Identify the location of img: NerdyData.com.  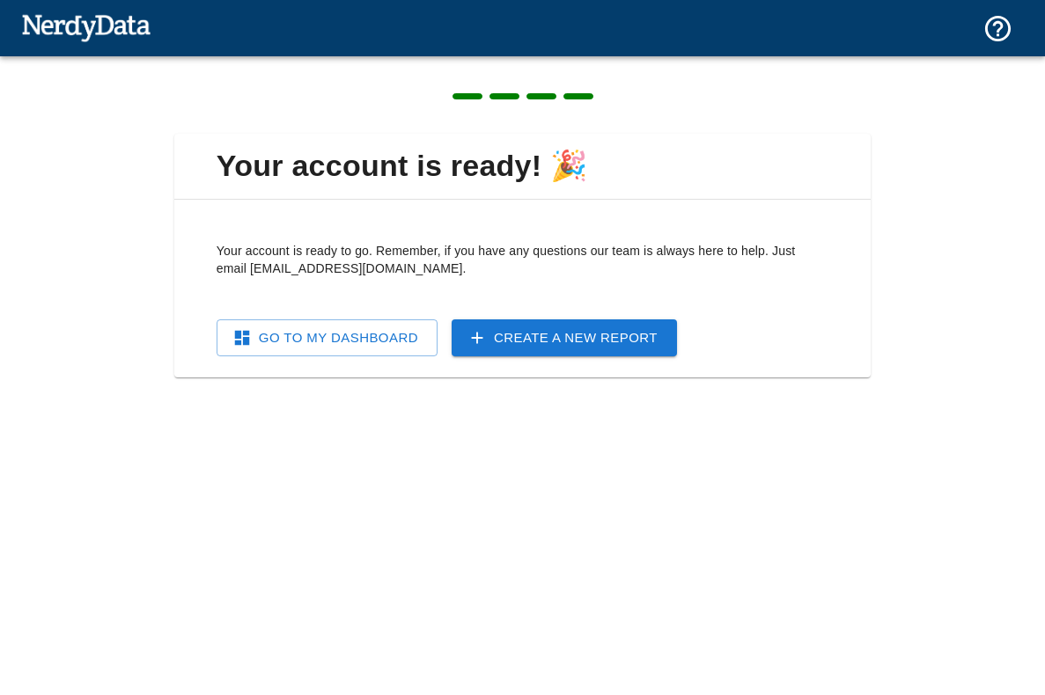
(85, 27).